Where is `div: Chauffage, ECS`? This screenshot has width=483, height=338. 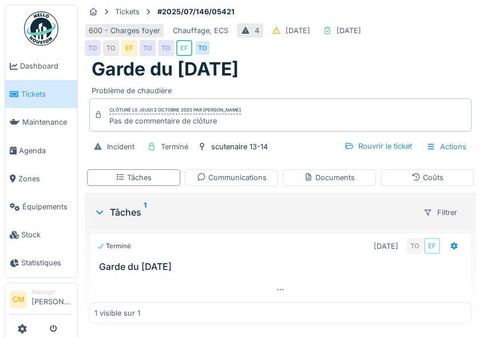
div: Chauffage, ECS is located at coordinates (200, 30).